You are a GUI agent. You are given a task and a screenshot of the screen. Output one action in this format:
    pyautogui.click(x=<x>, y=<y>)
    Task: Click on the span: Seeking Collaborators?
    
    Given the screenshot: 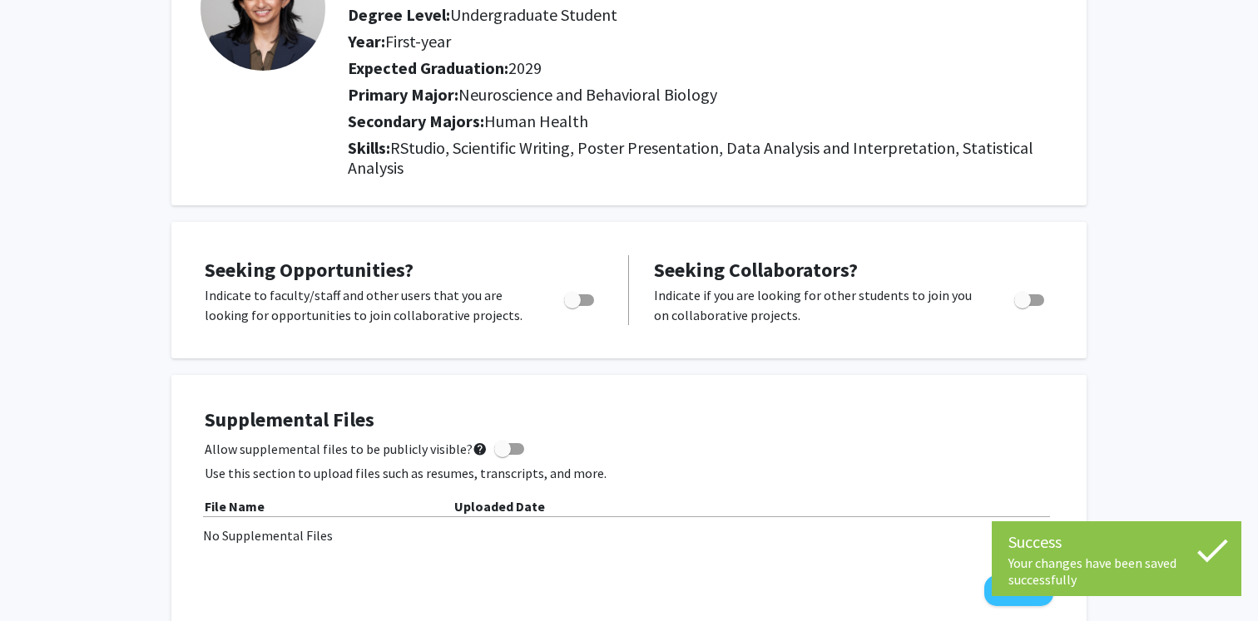 What is the action you would take?
    pyautogui.click(x=755, y=270)
    